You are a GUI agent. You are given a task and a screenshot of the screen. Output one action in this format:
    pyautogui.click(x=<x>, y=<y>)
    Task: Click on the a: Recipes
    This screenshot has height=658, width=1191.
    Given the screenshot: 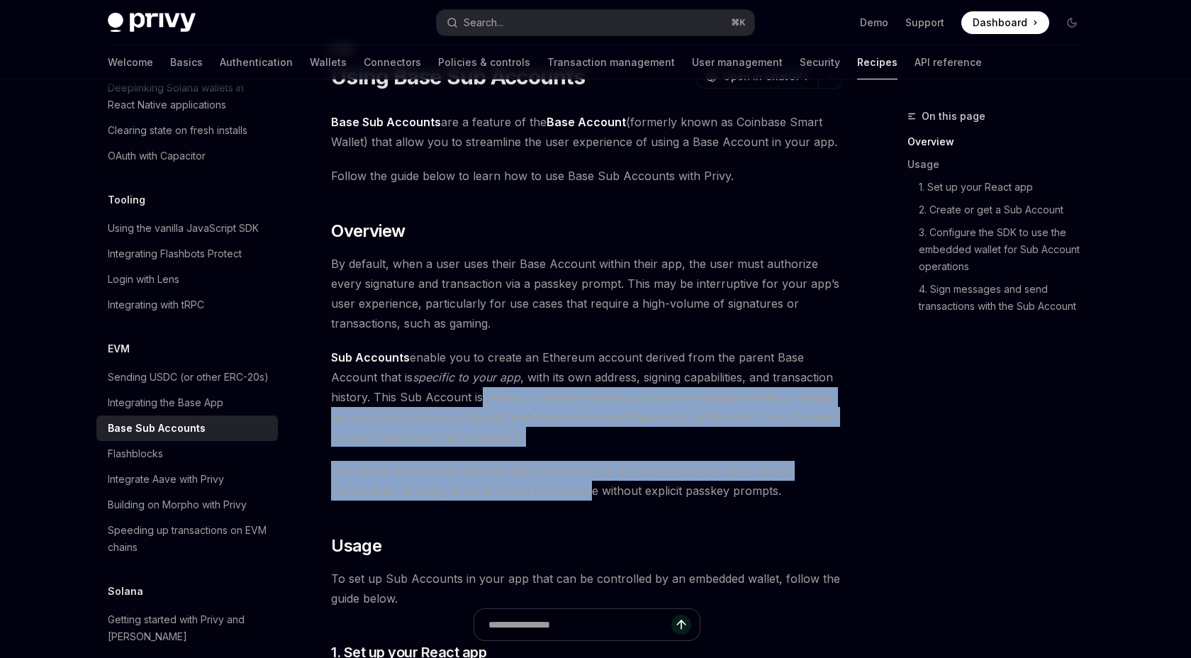 What is the action you would take?
    pyautogui.click(x=877, y=62)
    